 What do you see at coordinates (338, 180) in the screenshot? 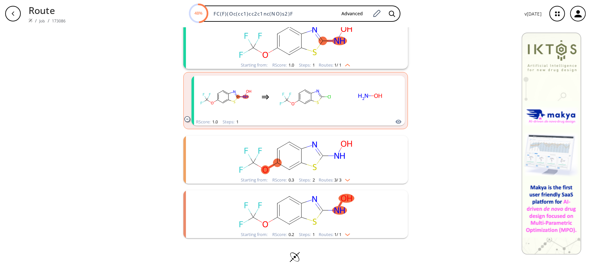
I see `span: 3 / 3` at bounding box center [338, 180].